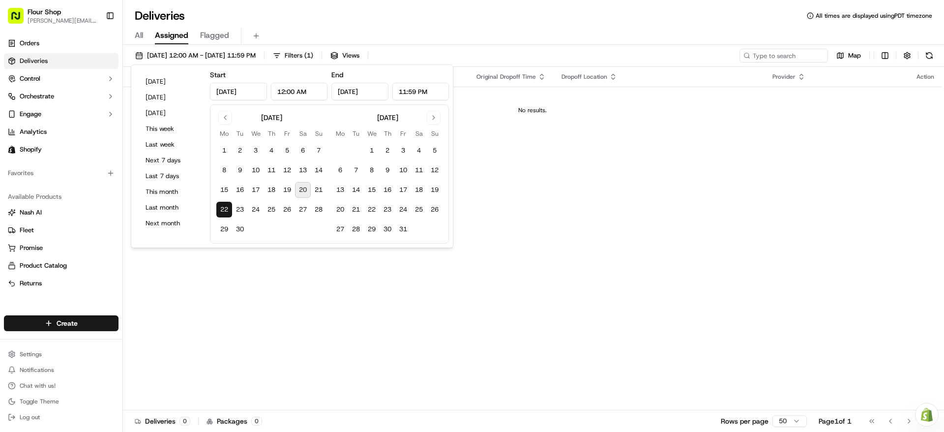 Image resolution: width=944 pixels, height=432 pixels. Describe the element at coordinates (37, 370) in the screenshot. I see `span: Notifications` at that location.